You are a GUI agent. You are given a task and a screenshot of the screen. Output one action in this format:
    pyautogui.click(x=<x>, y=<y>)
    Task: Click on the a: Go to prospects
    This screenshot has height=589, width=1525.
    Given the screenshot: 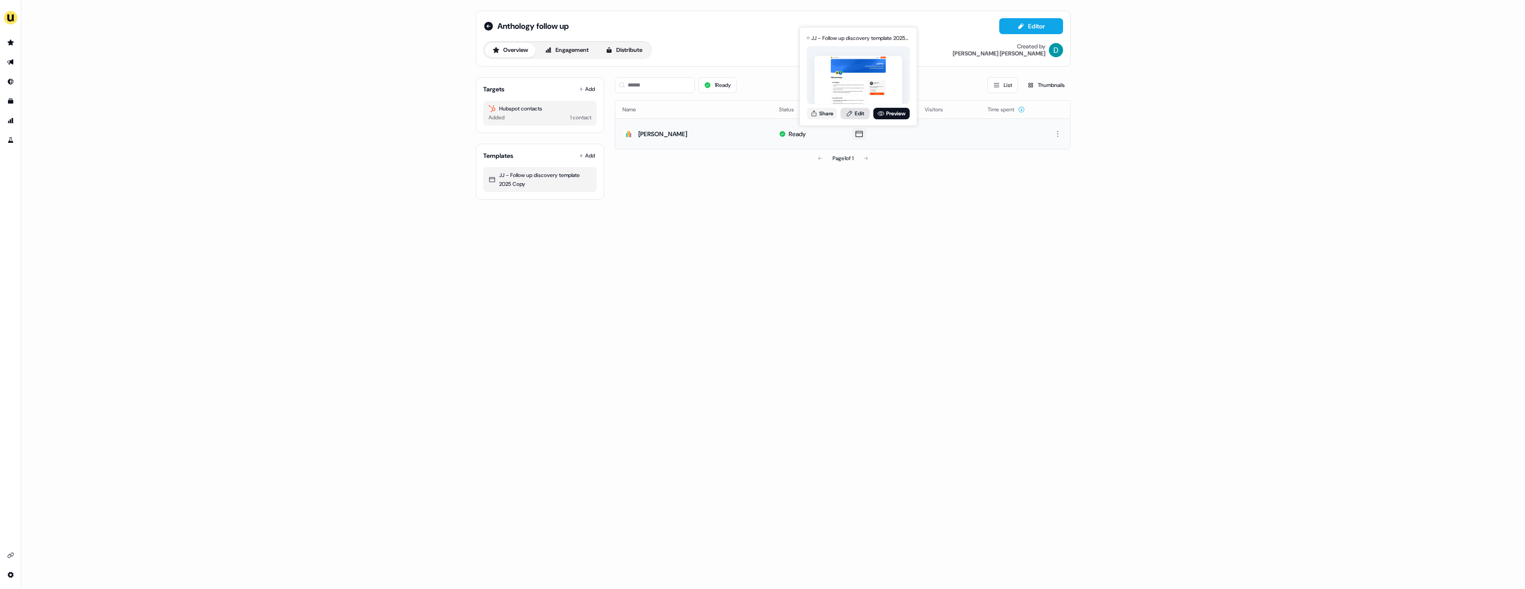 What is the action you would take?
    pyautogui.click(x=11, y=43)
    